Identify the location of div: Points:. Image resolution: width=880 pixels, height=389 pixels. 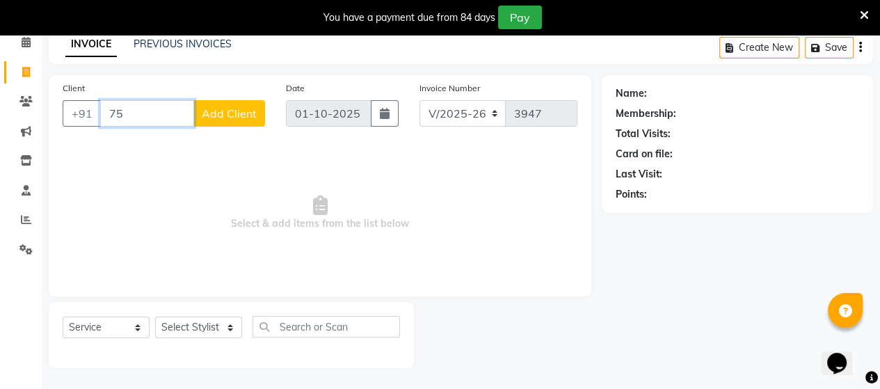
(631, 194).